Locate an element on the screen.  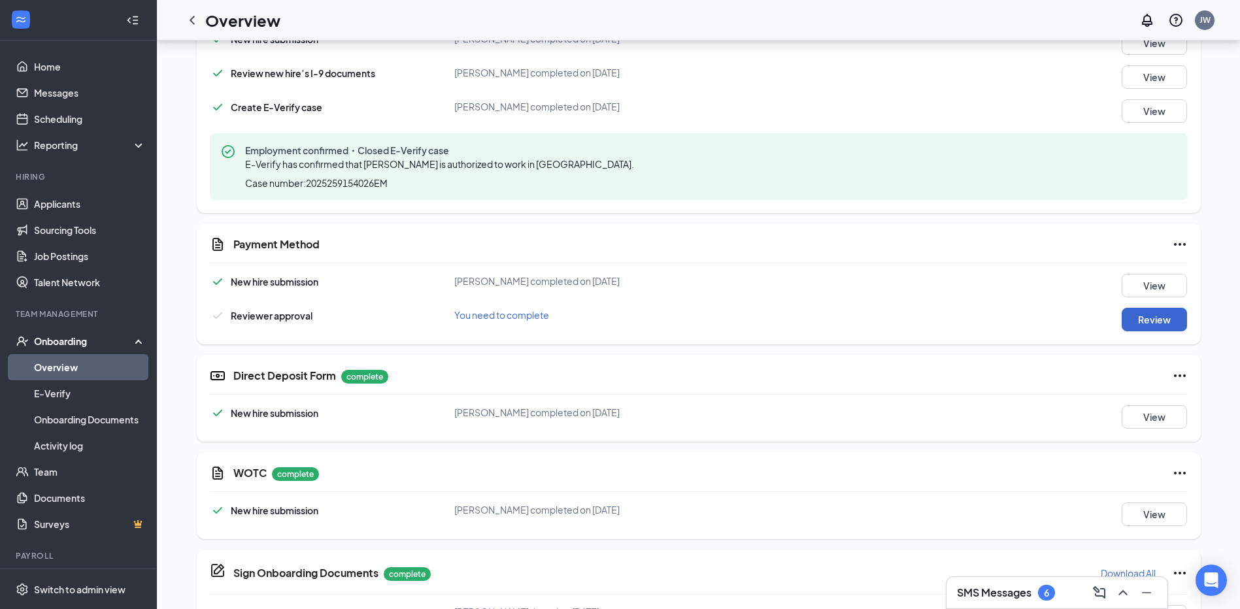
svg: Minimize is located at coordinates (1147, 593).